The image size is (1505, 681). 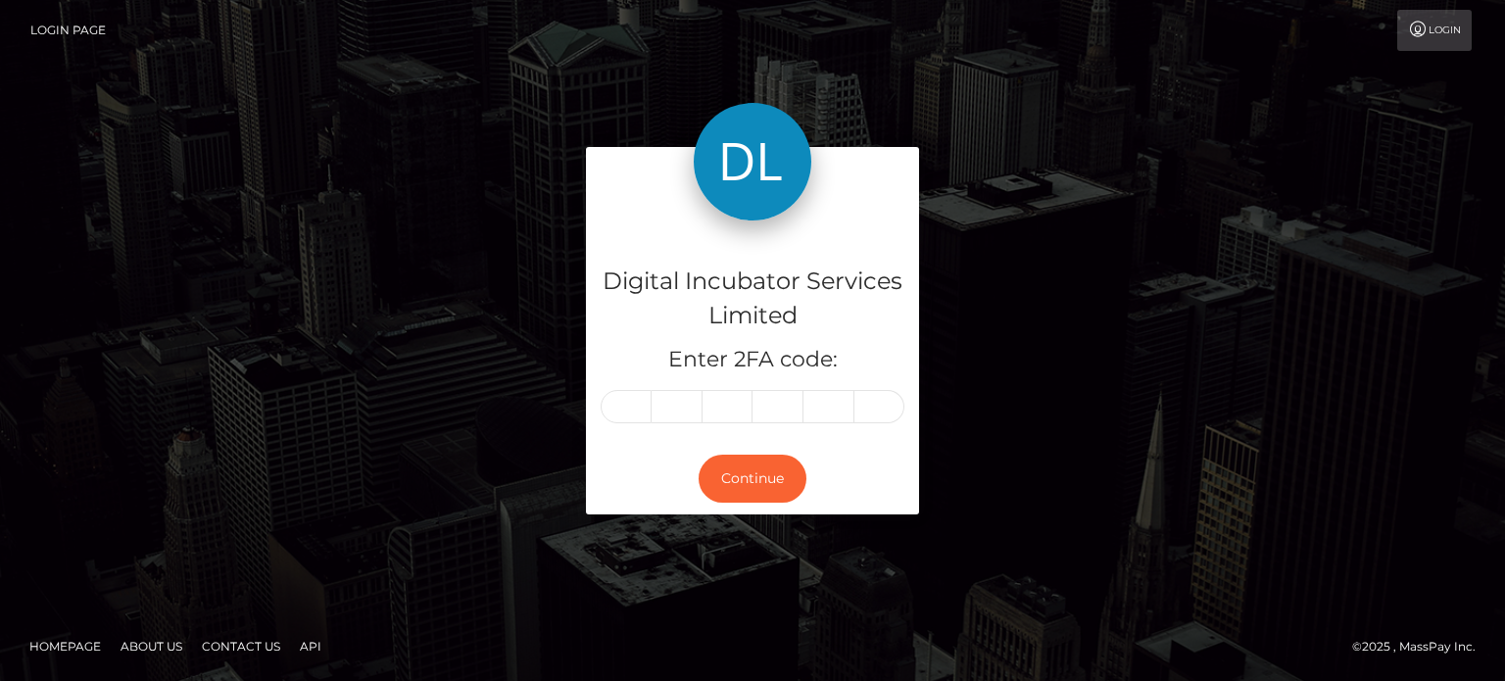 I want to click on a: About Us, so click(x=151, y=646).